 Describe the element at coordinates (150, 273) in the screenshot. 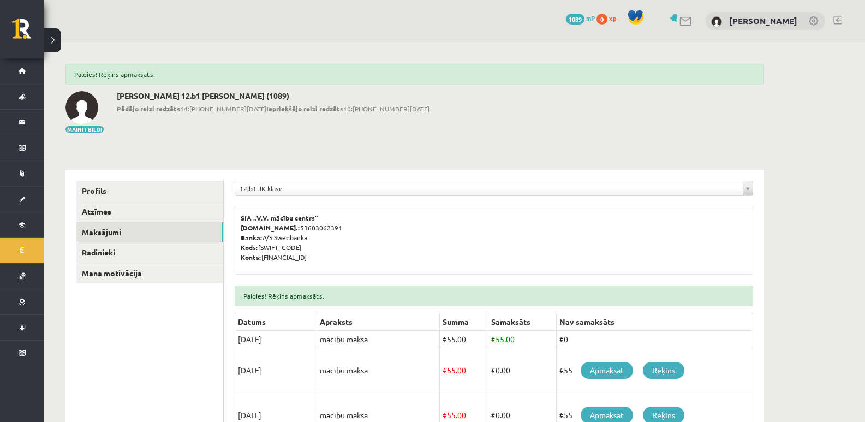

I see `a: Mana motivācija` at that location.